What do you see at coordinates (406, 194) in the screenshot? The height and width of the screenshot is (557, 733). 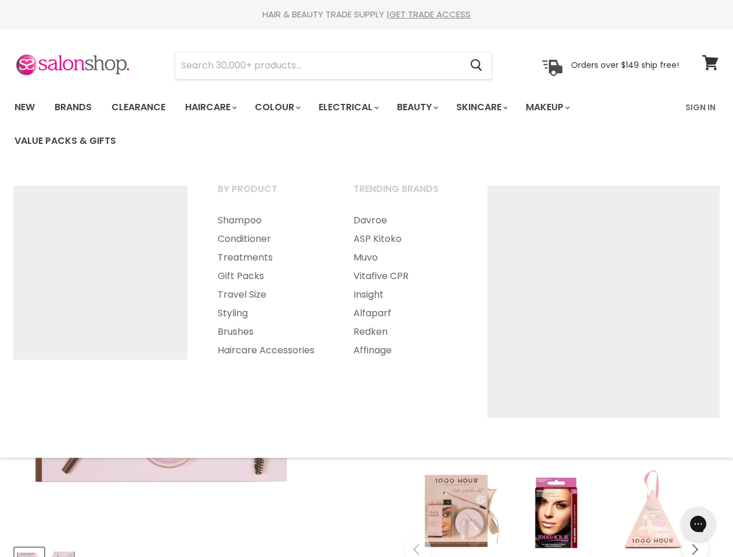 I see `a: Trending Brands` at bounding box center [406, 194].